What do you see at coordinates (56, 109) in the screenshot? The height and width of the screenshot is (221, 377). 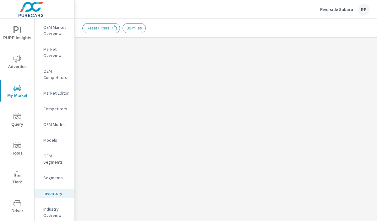 I see `p: Competitors` at bounding box center [56, 109].